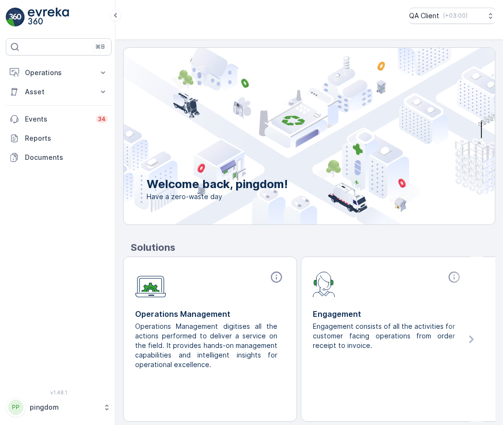 The height and width of the screenshot is (425, 503). What do you see at coordinates (100, 47) in the screenshot?
I see `p: ⌘B` at bounding box center [100, 47].